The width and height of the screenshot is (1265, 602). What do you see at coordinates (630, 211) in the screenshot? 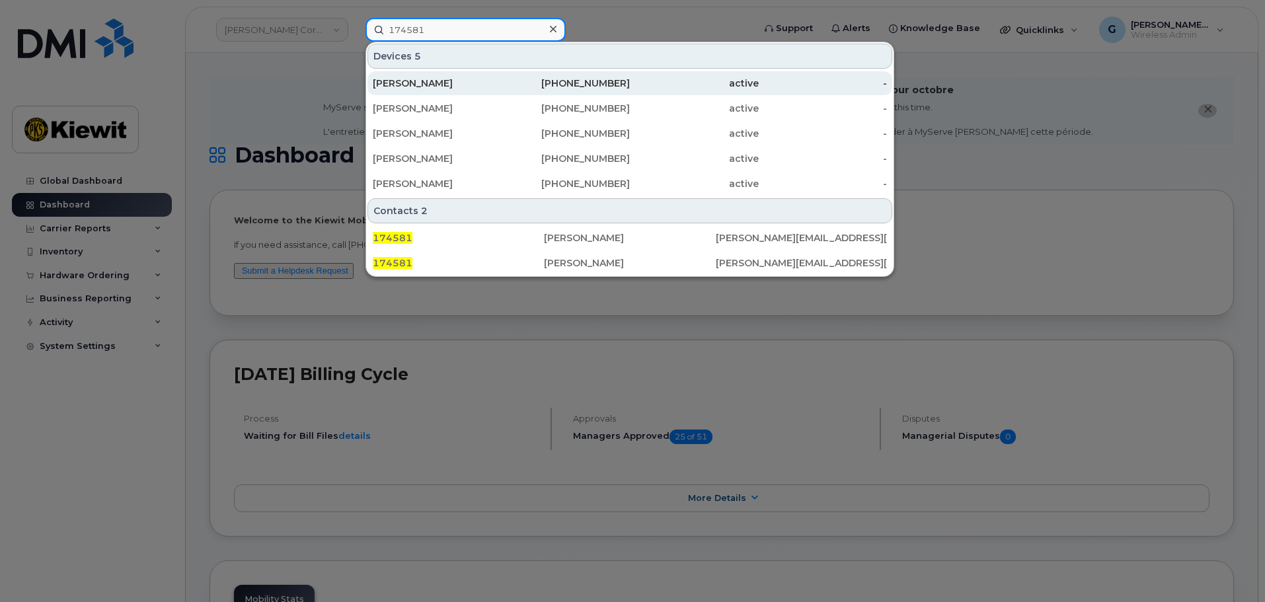
I see `div: Contacts` at bounding box center [630, 211].